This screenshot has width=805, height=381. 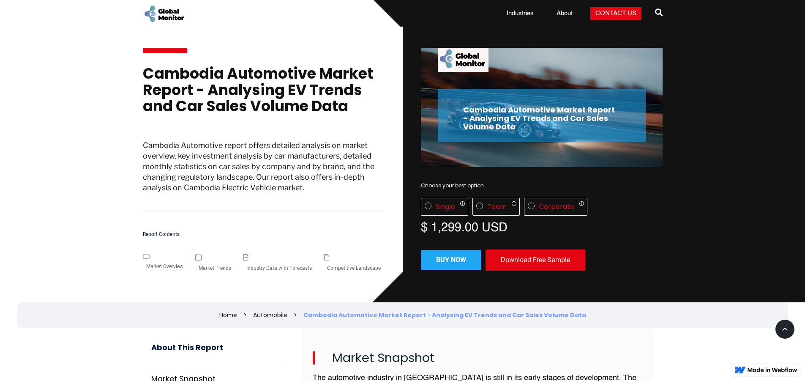 I want to click on h2: Cambodia Automotive Market Report - Analysing EV Trends and Car Sales Volume Data, so click(x=542, y=118).